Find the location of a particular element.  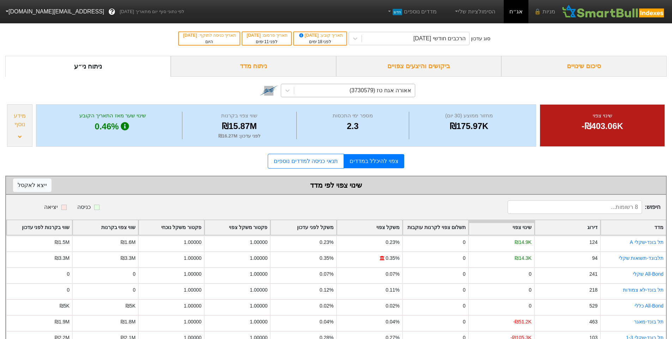

div: שינוי צפוי is located at coordinates (603, 115).